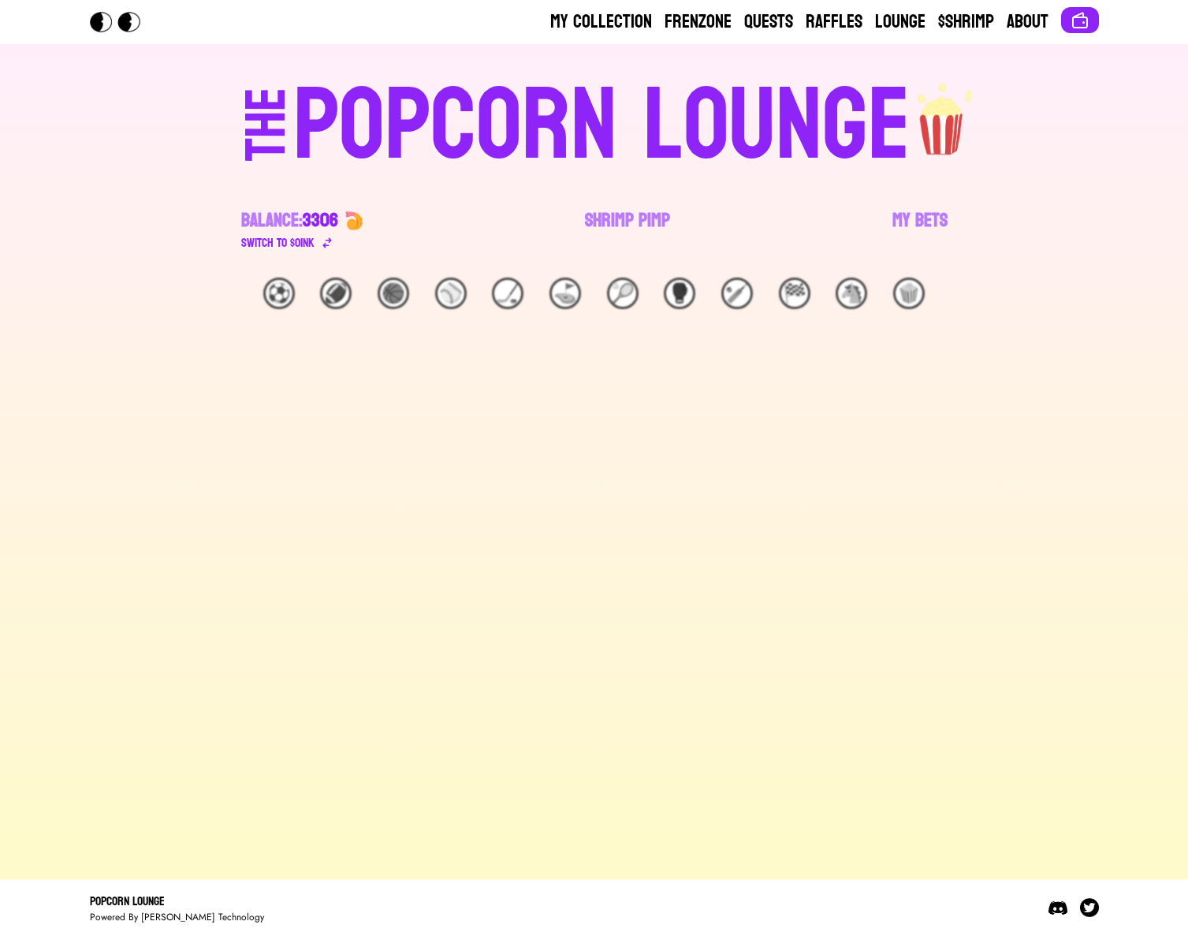 This screenshot has height=936, width=1188. What do you see at coordinates (943, 114) in the screenshot?
I see `img: popcorn` at bounding box center [943, 114].